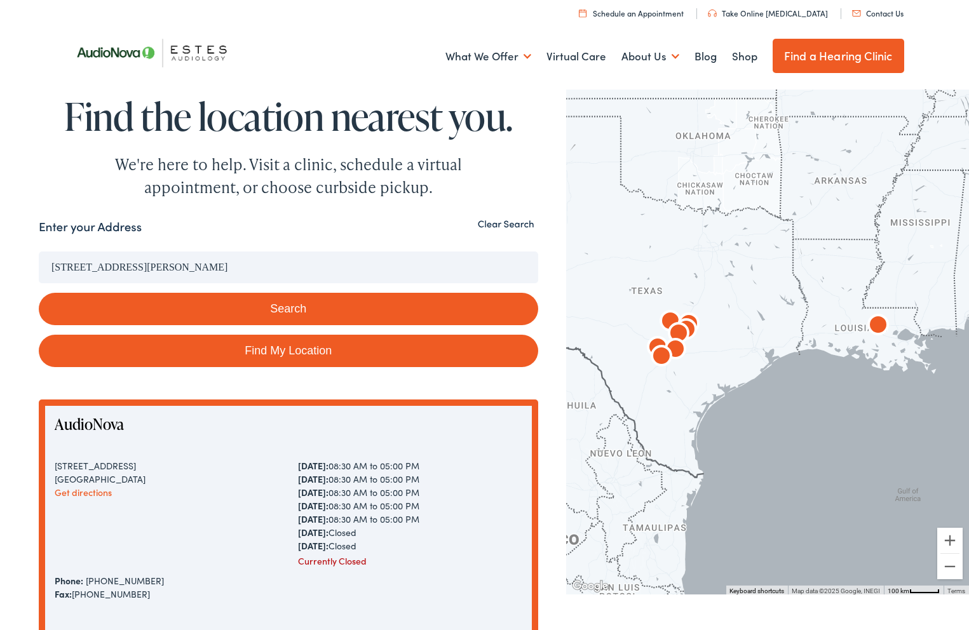 This screenshot has height=630, width=969. What do you see at coordinates (288, 176) in the screenshot?
I see `div: We're here to help. Visit a clinic, schedule a virtual appointment, or choose curbside pickup.` at bounding box center [288, 176].